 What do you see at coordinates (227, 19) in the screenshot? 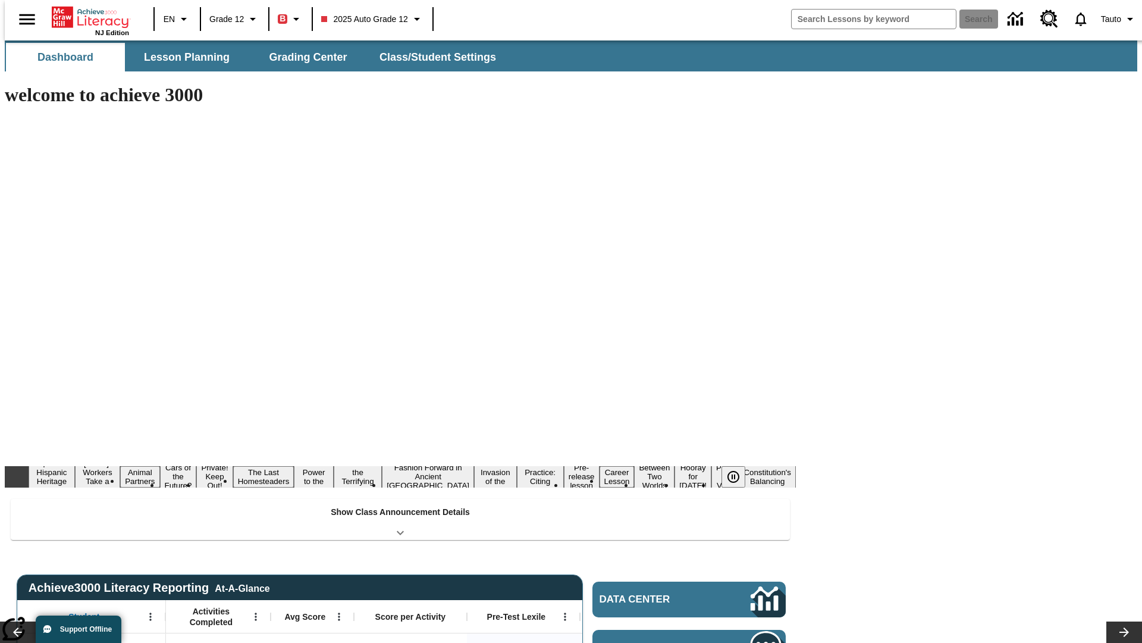
I see `span: Grade 12` at bounding box center [227, 19].